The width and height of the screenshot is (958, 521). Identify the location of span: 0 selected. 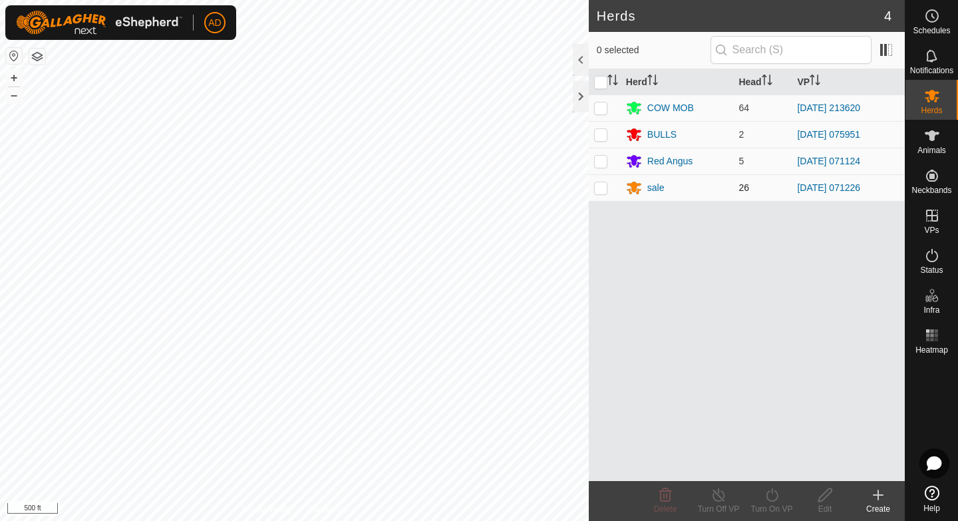
(653, 50).